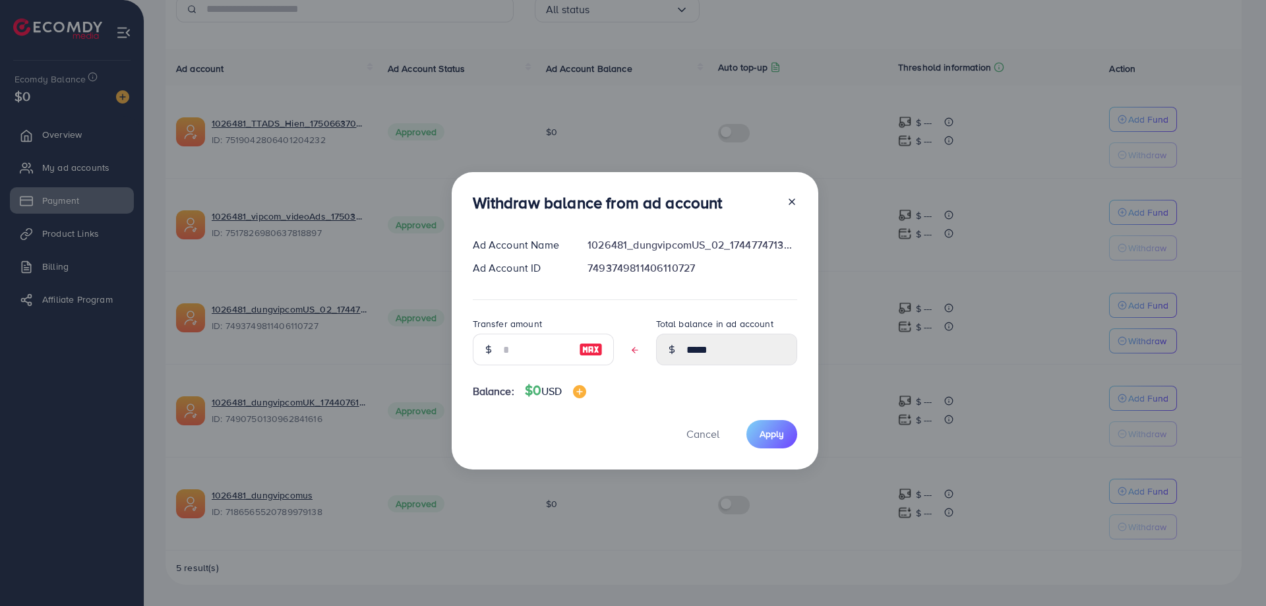 The height and width of the screenshot is (606, 1266). What do you see at coordinates (703, 434) in the screenshot?
I see `span: Cancel` at bounding box center [703, 434].